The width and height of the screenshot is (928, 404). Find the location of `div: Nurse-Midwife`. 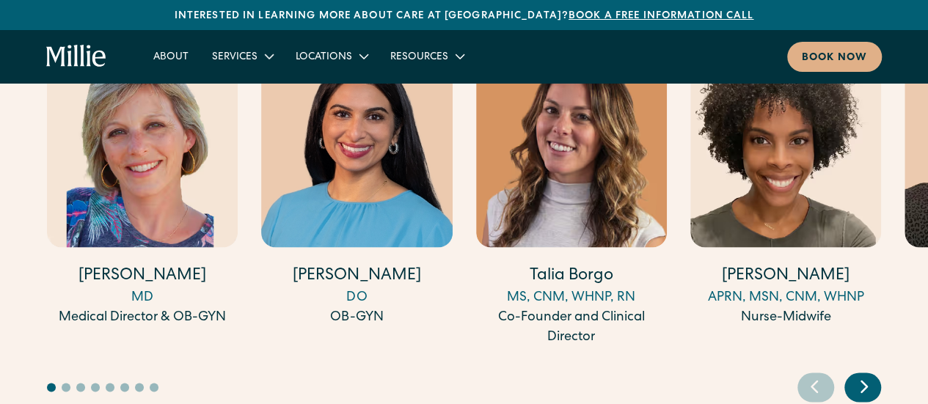

div: Nurse-Midwife is located at coordinates (786, 317).